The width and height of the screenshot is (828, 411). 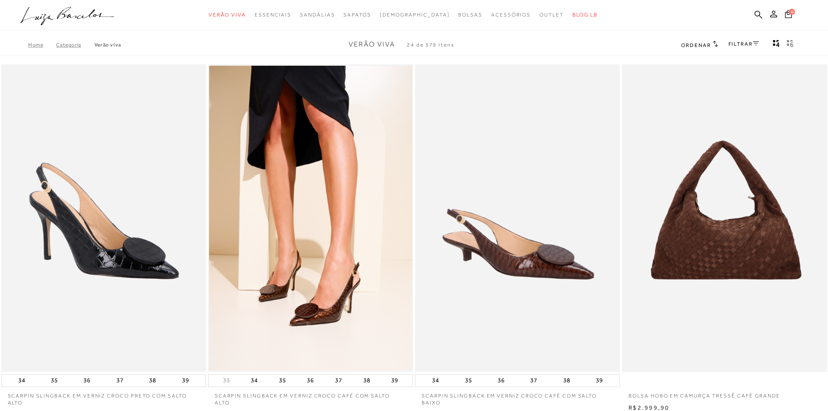 I want to click on img: BOLSA HOBO EM CAMURÇA TRESSÊ CAFÉ GRANDE, so click(x=724, y=218).